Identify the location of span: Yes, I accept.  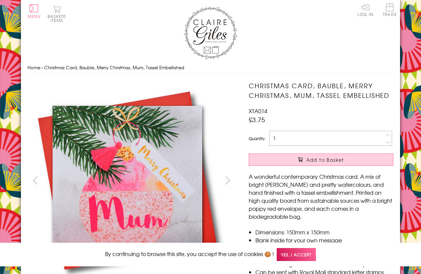
(296, 254).